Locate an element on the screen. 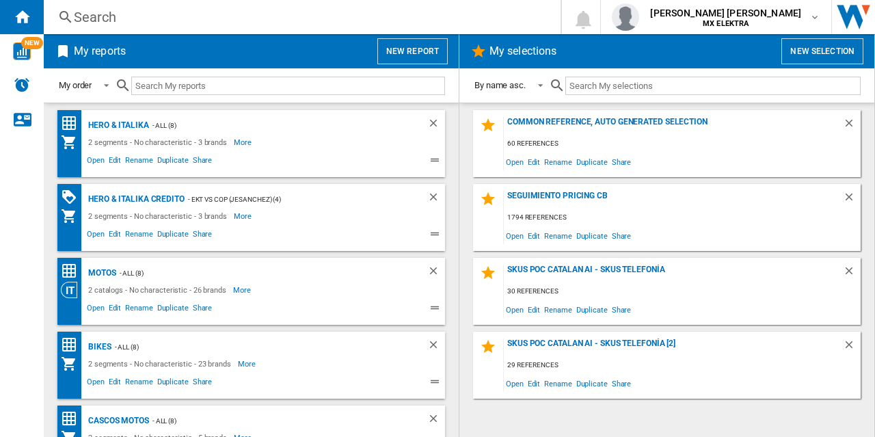 This screenshot has width=875, height=437. div: Motos is located at coordinates (100, 273).